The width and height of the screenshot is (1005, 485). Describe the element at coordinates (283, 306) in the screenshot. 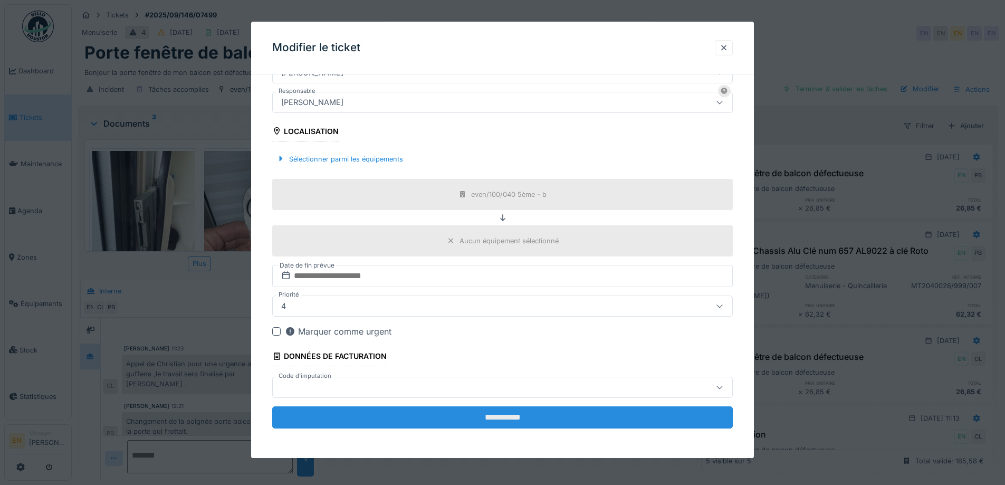

I see `div: 4` at that location.